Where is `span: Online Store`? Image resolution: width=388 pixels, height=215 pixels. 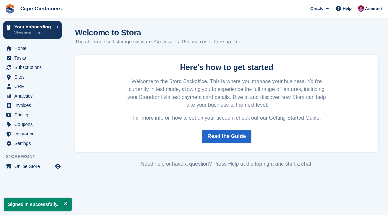 span: Online Store is located at coordinates (34, 166).